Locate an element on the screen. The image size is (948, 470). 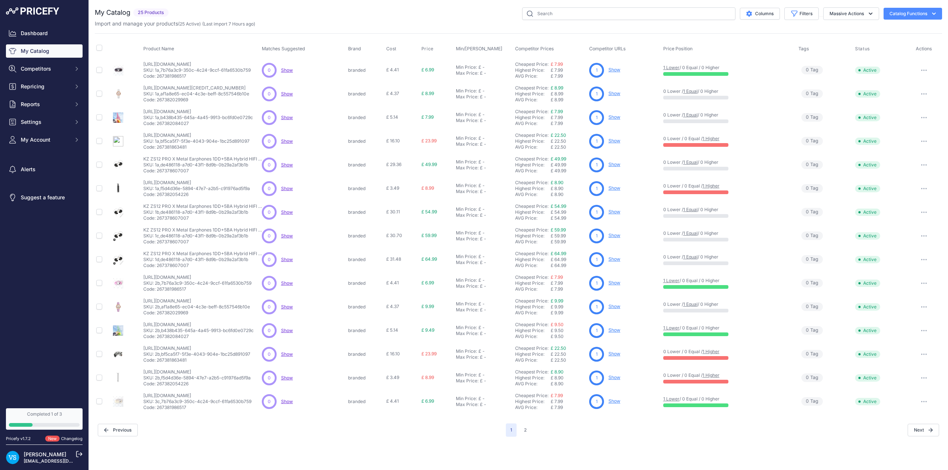
p: Code: 267382054226 is located at coordinates (197, 195).